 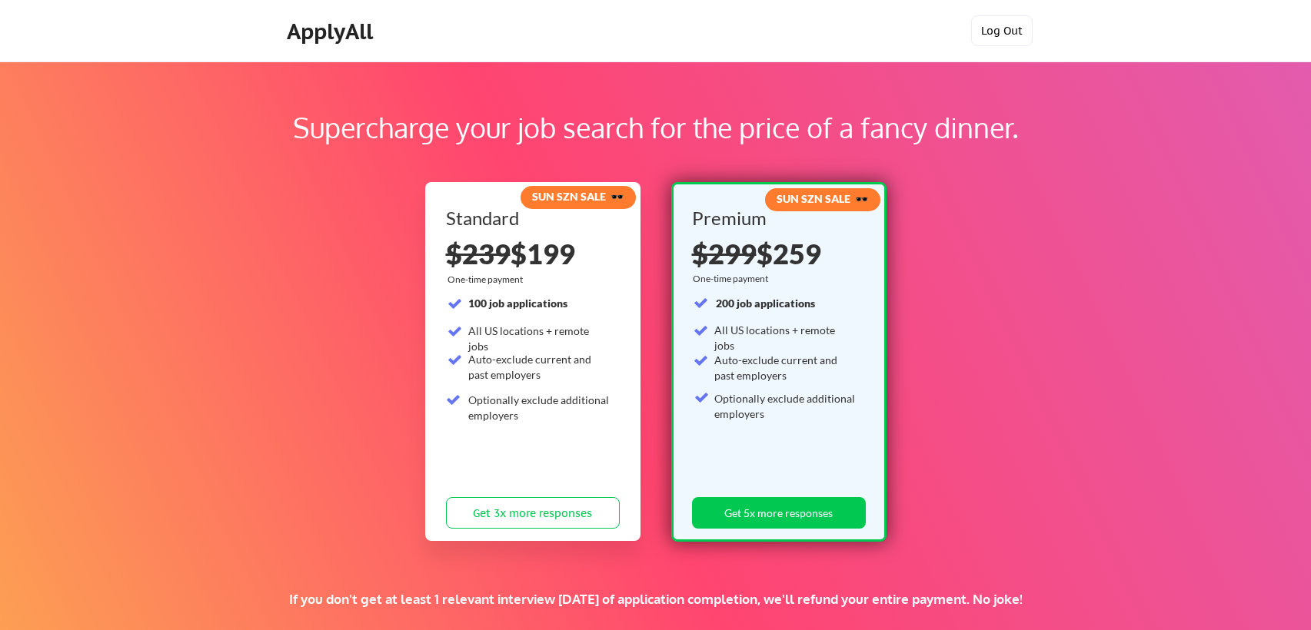 I want to click on s: $239, so click(x=478, y=254).